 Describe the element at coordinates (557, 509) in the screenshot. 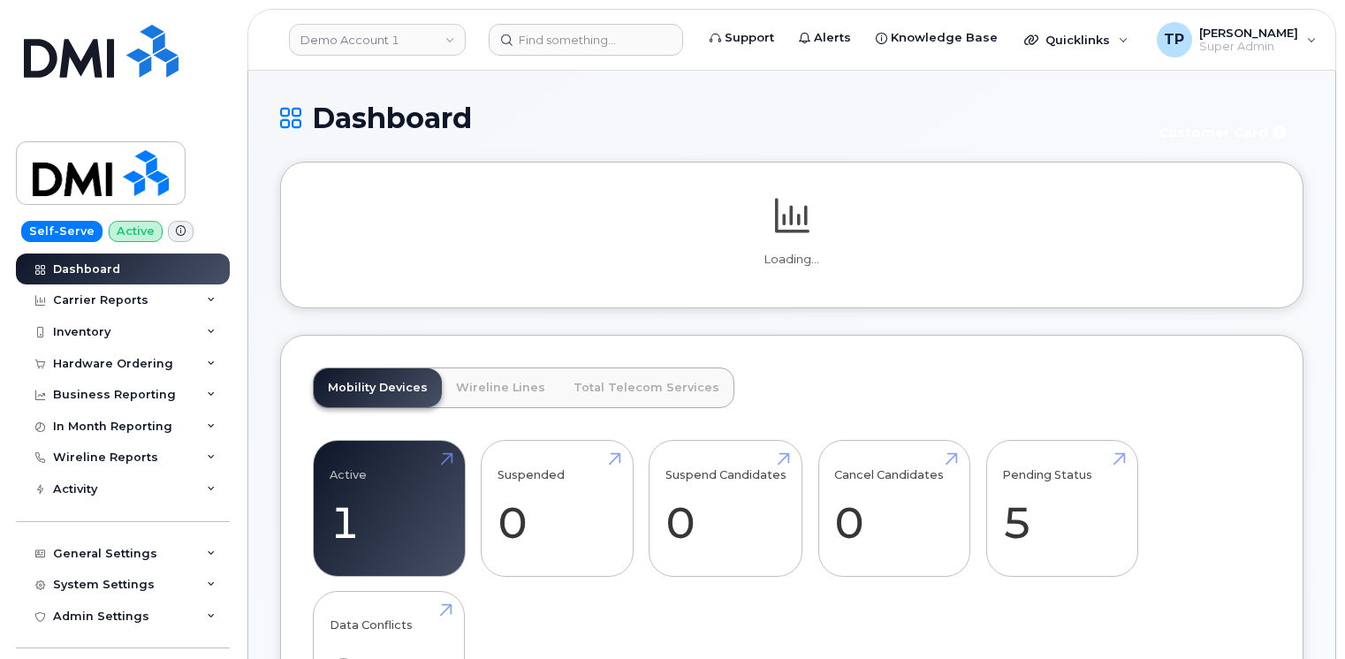

I see `a: Suspended 0` at that location.